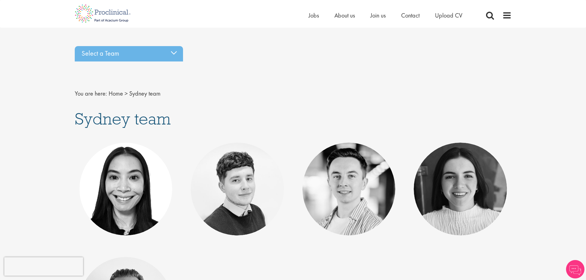  What do you see at coordinates (410, 15) in the screenshot?
I see `span: Contact` at bounding box center [410, 15].